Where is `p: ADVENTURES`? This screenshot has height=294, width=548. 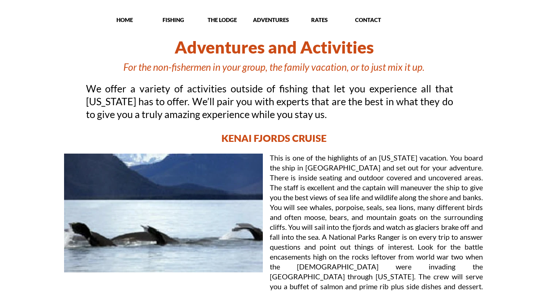
p: ADVENTURES is located at coordinates (271, 20).